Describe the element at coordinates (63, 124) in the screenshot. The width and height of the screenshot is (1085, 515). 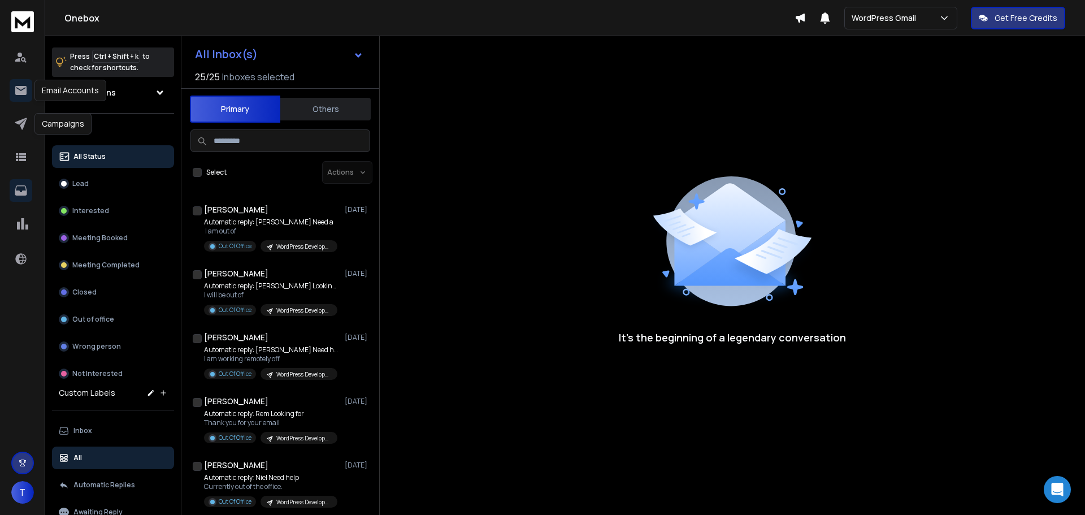
I see `div: Campaigns` at that location.